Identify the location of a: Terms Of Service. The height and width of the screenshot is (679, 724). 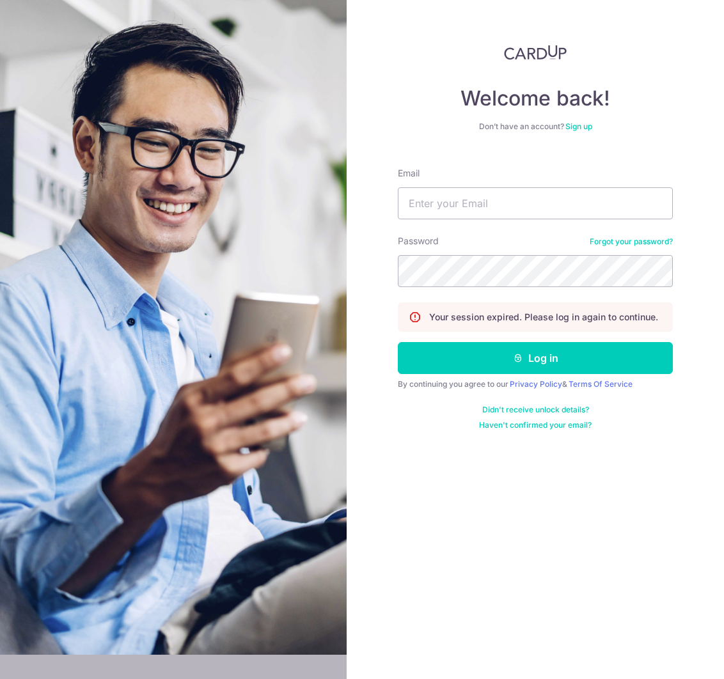
(601, 384).